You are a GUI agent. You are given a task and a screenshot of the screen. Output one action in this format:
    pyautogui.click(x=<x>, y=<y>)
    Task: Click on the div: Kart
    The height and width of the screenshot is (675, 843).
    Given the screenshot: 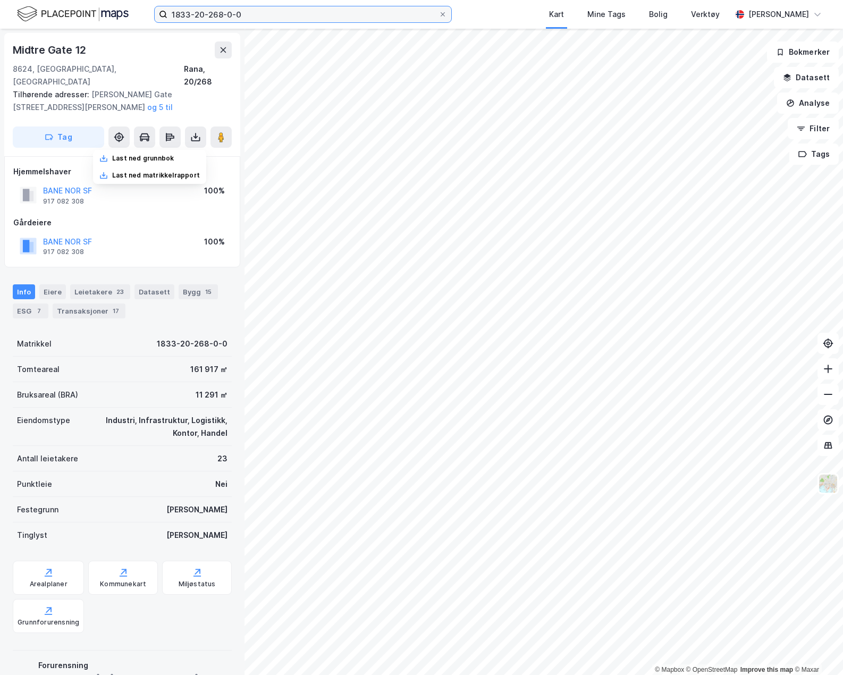 What is the action you would take?
    pyautogui.click(x=556, y=14)
    